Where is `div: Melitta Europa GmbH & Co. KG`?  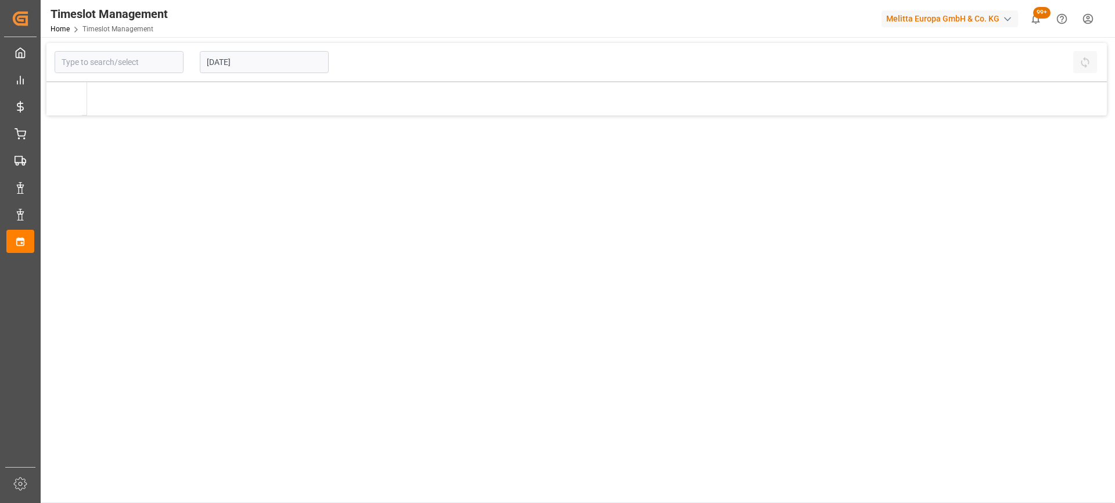 div: Melitta Europa GmbH & Co. KG is located at coordinates (949, 19).